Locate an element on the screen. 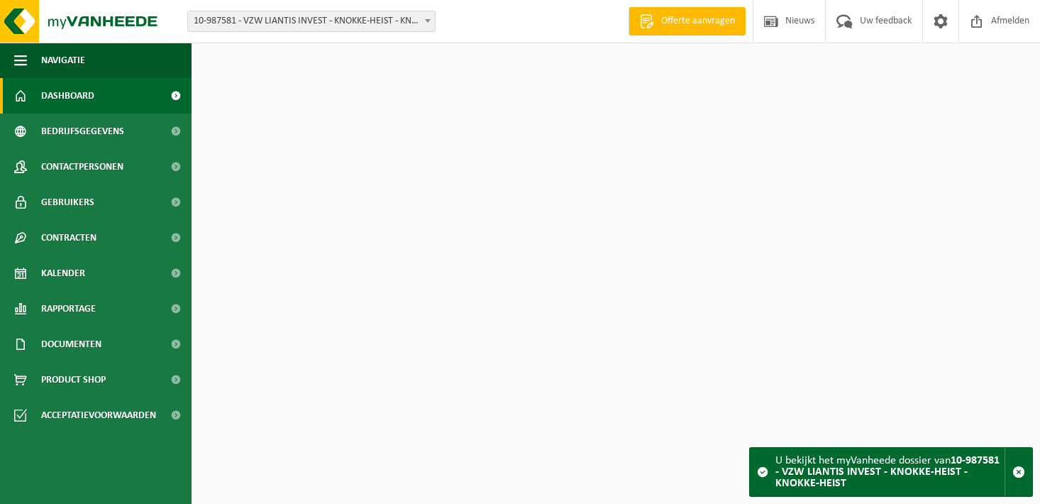 This screenshot has width=1040, height=504. span: Kalender is located at coordinates (63, 273).